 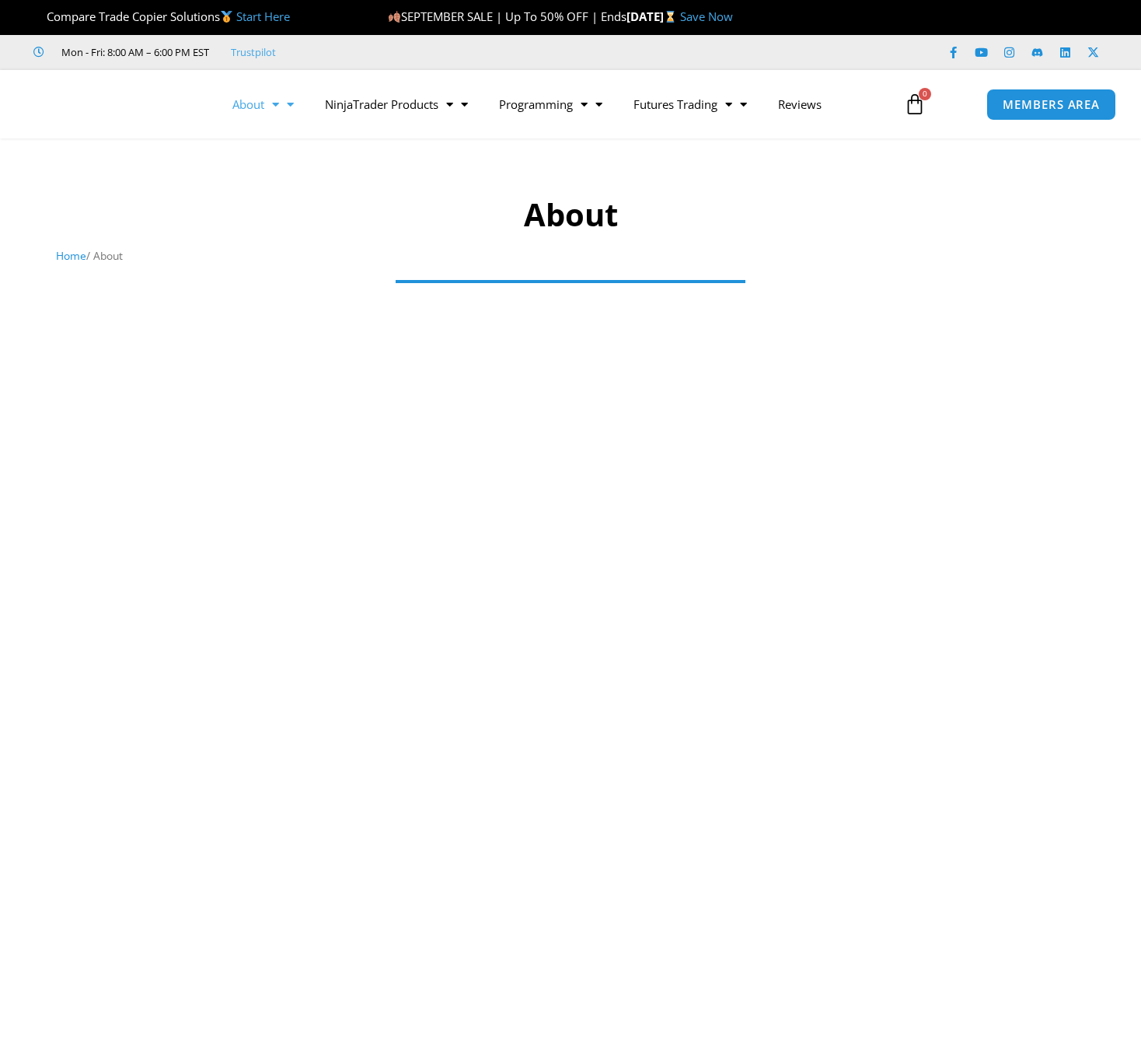 What do you see at coordinates (571, 214) in the screenshot?
I see `h1: About` at bounding box center [571, 214].